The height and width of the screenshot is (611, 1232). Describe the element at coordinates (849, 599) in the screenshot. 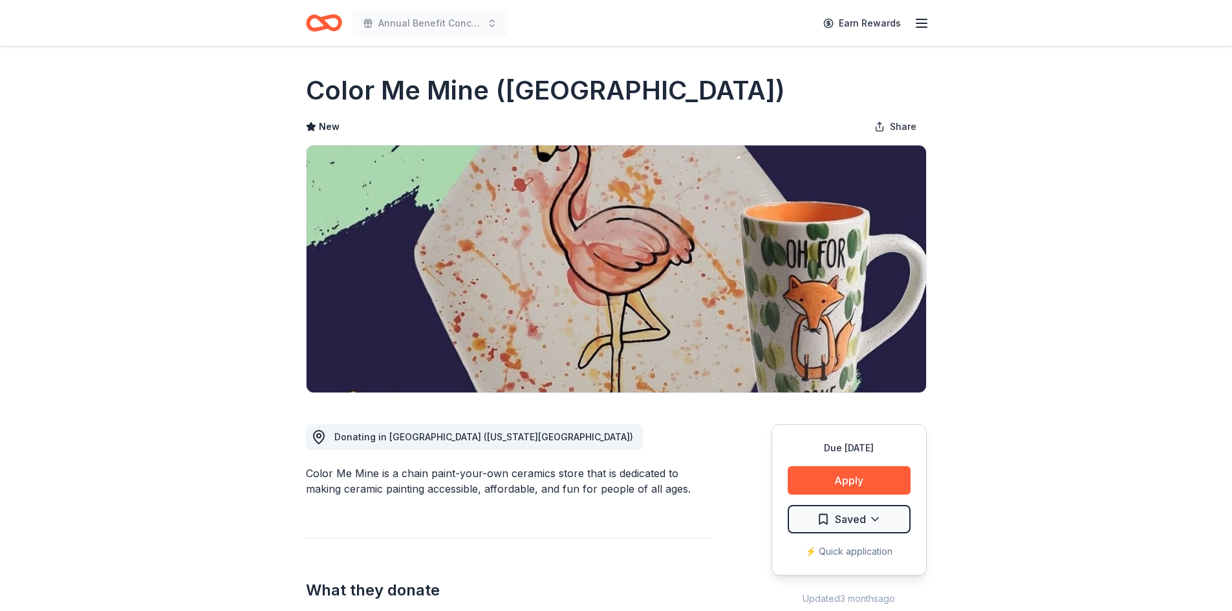

I see `div: Updated 3 months ago` at that location.